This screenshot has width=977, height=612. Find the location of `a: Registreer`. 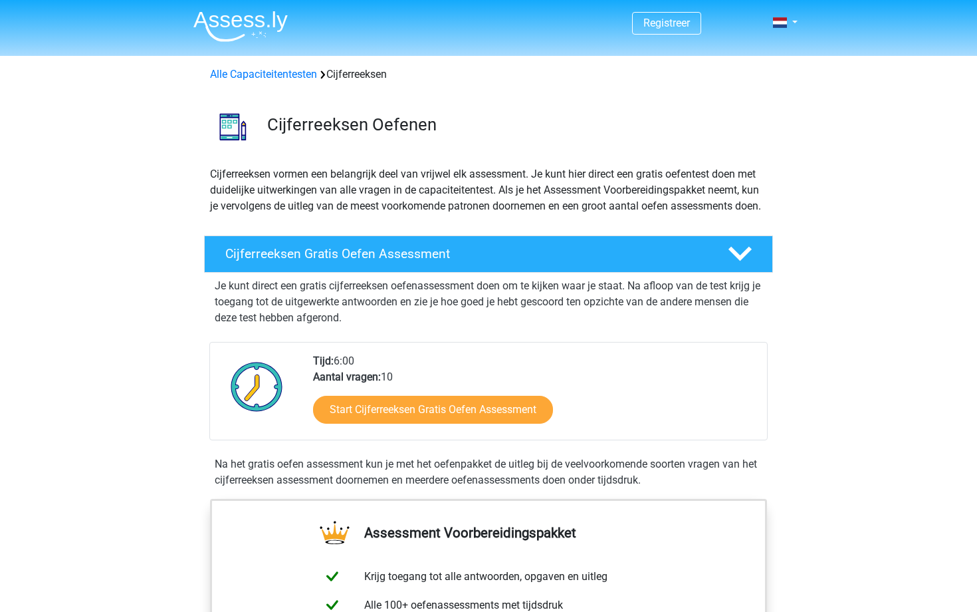

a: Registreer is located at coordinates (667, 23).